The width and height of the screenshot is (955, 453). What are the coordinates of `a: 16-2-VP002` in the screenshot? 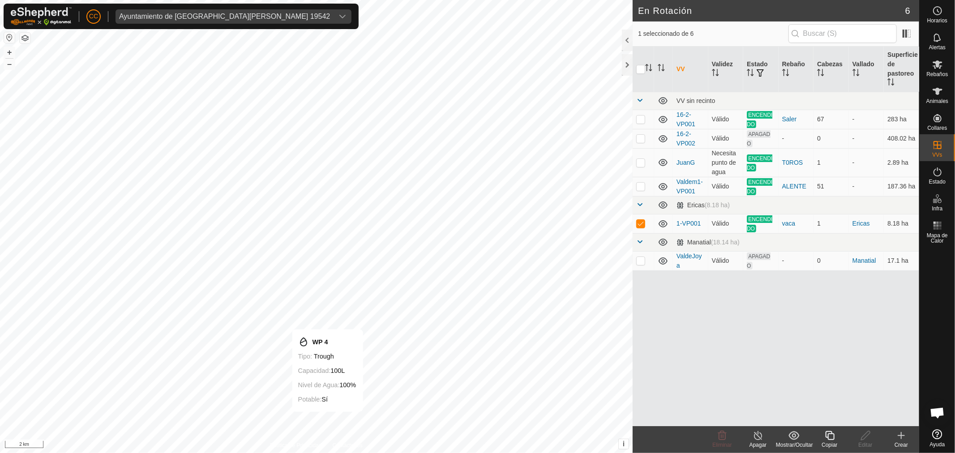 It's located at (686, 138).